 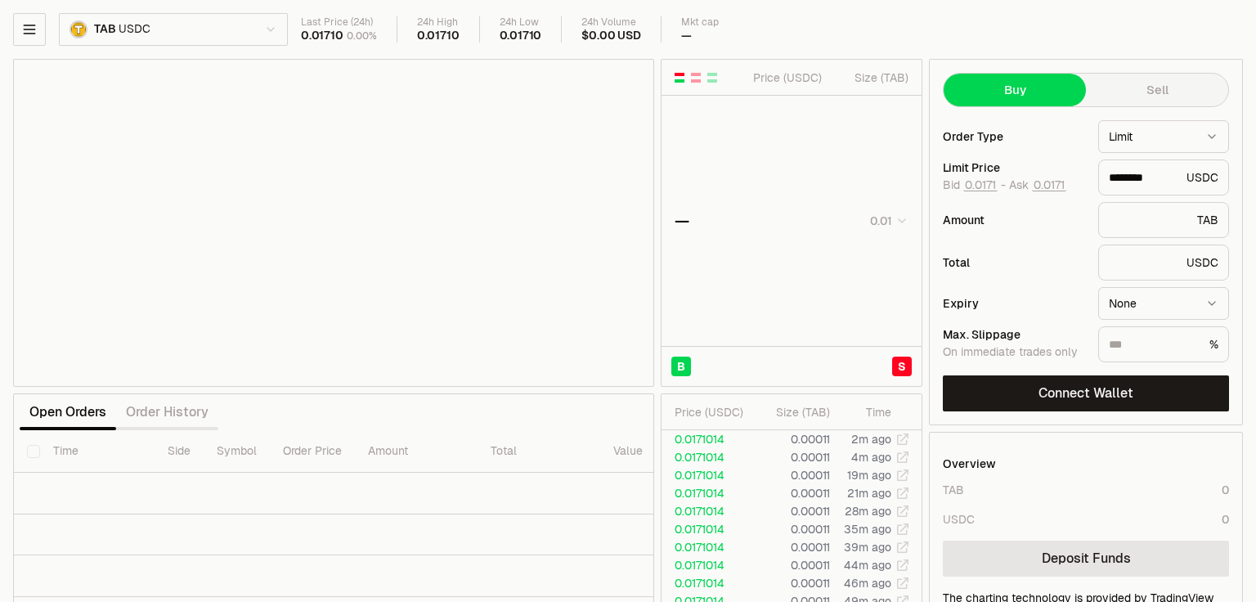 I want to click on time: 28m ago, so click(x=867, y=511).